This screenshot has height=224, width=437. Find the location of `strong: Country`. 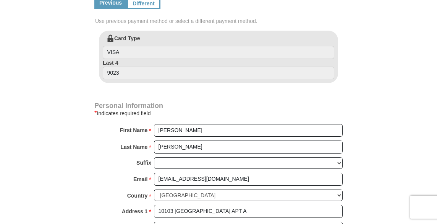

strong: Country is located at coordinates (138, 195).